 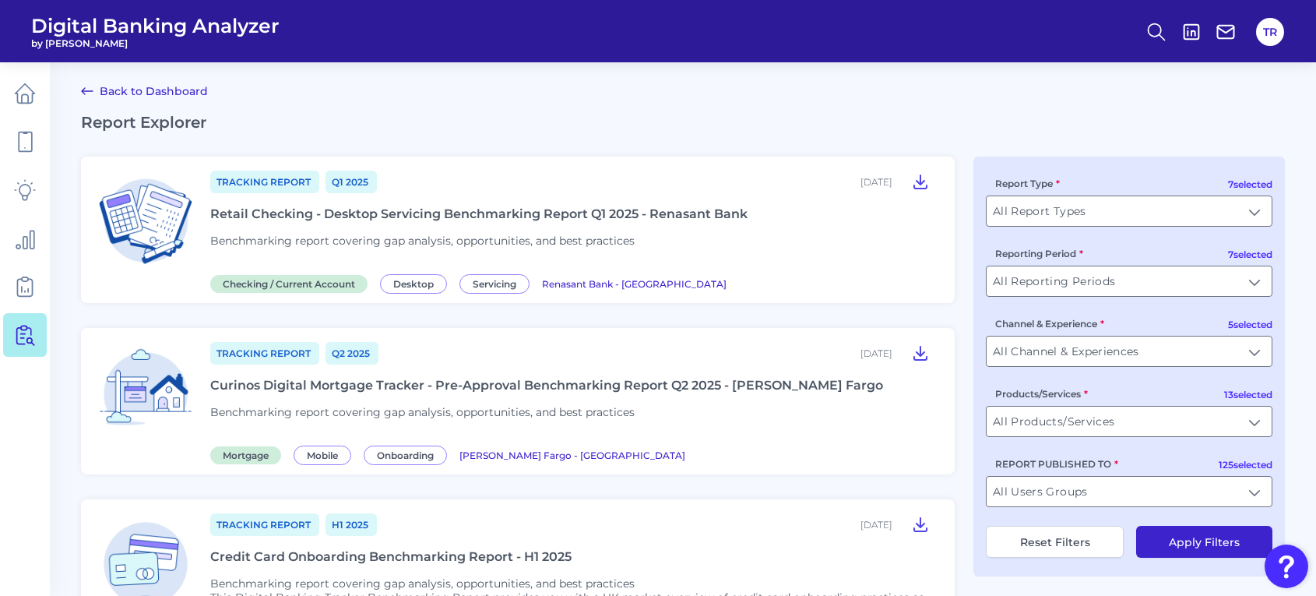 I want to click on span: Desktop, so click(x=413, y=283).